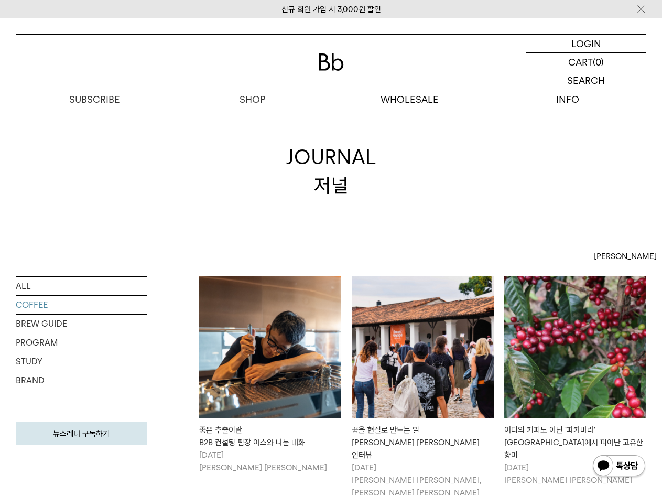 Image resolution: width=662 pixels, height=495 pixels. Describe the element at coordinates (270, 436) in the screenshot. I see `div: 좋은 추출이란 B2B 컨설팅 팀장 어스와 나눈 대화` at that location.